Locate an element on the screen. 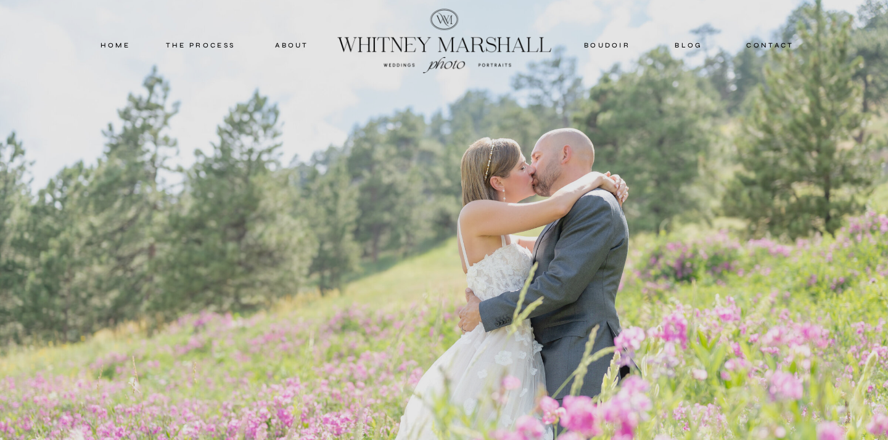 The image size is (888, 440). nav: boudoir is located at coordinates (607, 45).